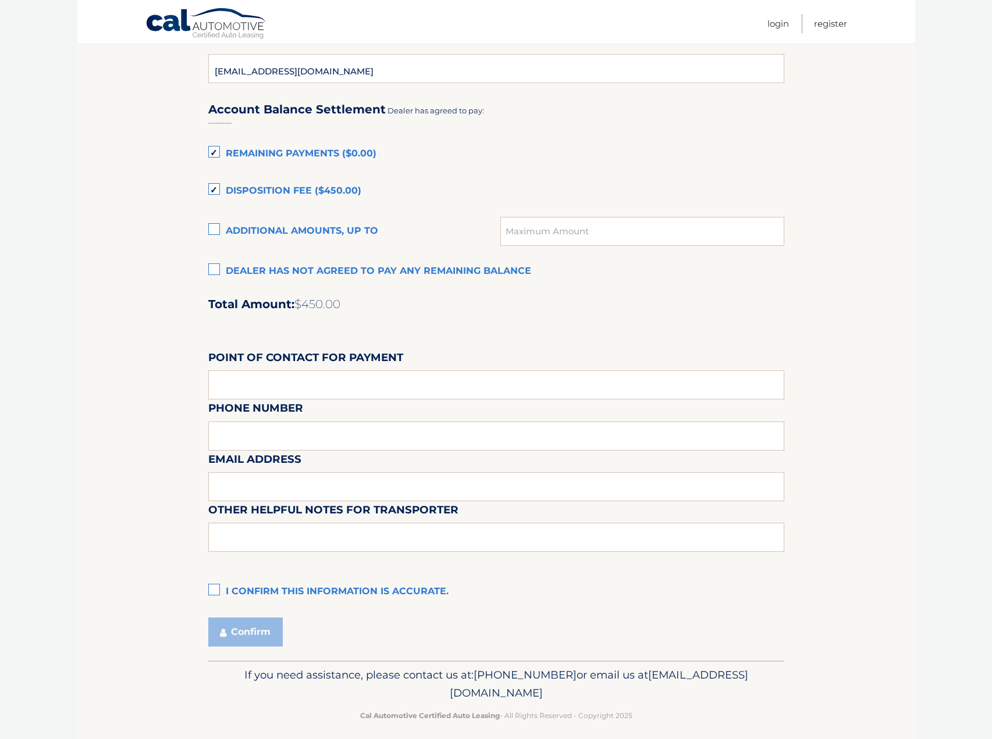 Image resolution: width=992 pixels, height=739 pixels. I want to click on label: Additional amounts, up to, so click(354, 232).